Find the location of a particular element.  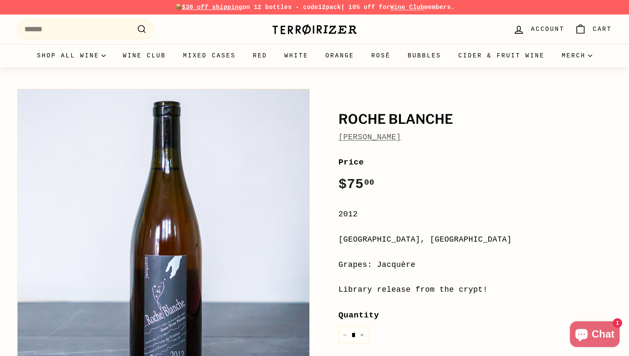

a: Bubbles is located at coordinates (424, 56).